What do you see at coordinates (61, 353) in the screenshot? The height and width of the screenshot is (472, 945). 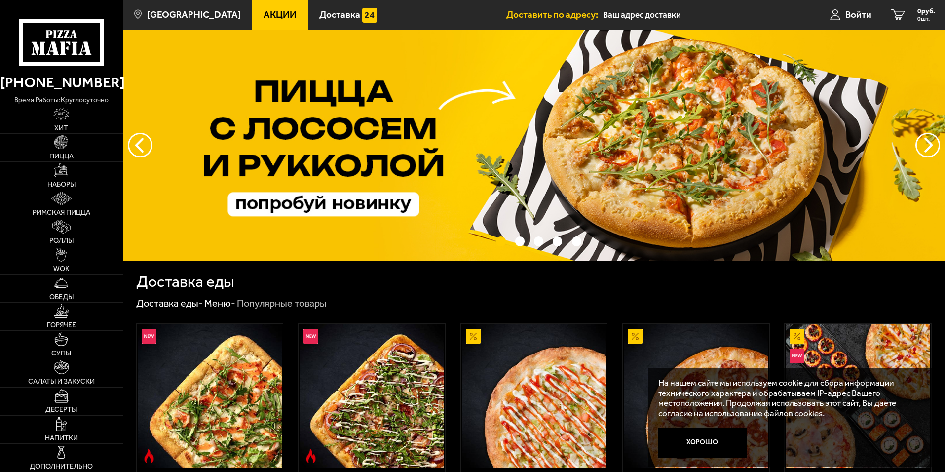 I see `span: Супы` at bounding box center [61, 353].